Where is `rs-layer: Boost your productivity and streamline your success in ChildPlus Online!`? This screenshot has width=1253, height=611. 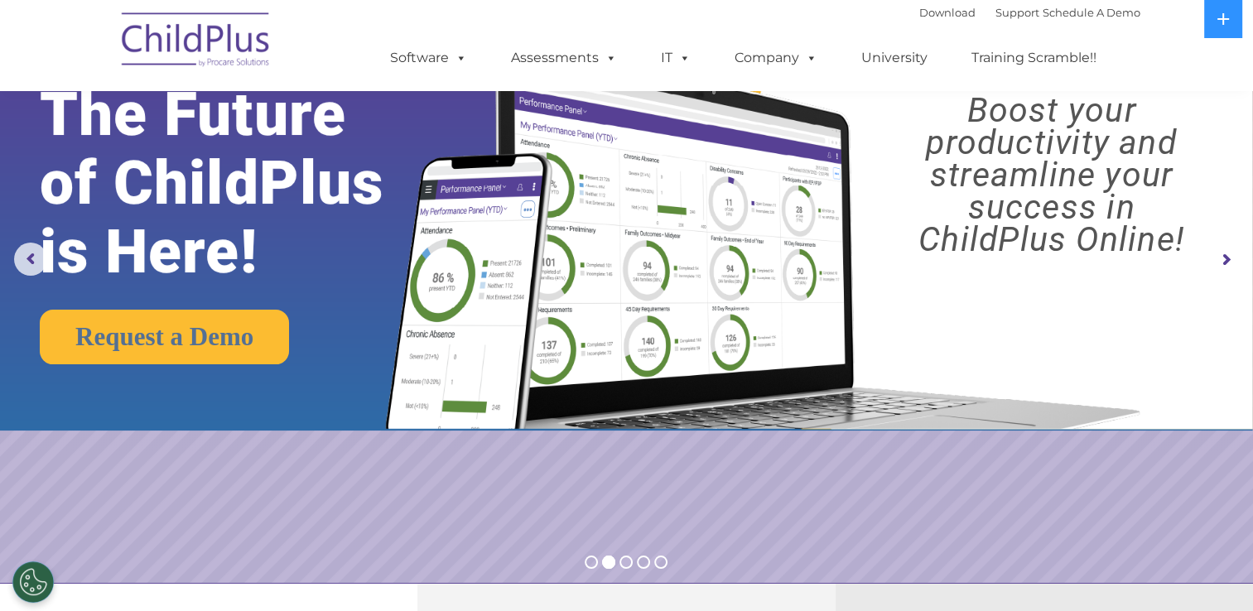
rs-layer: Boost your productivity and streamline your success in ChildPlus Online! is located at coordinates (1051, 175).